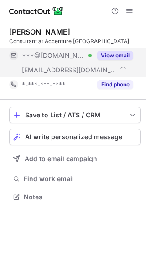 The image size is (146, 273). I want to click on span: Add to email campaign, so click(61, 159).